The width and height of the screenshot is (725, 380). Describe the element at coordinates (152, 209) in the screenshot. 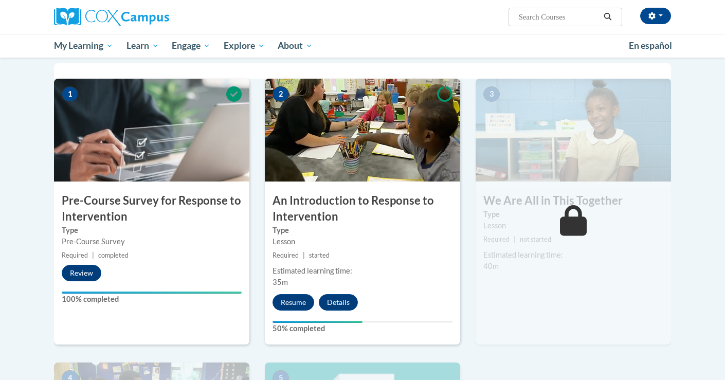

I see `h3: Pre-Course Survey for Response to Intervention` at that location.